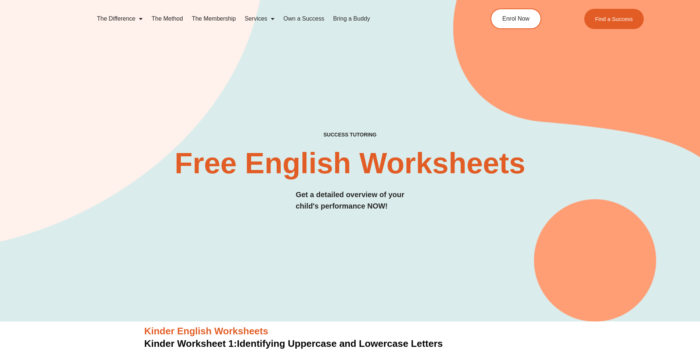  Describe the element at coordinates (350, 200) in the screenshot. I see `h3: Get a detailed overview of your child's performance NOW!` at that location.